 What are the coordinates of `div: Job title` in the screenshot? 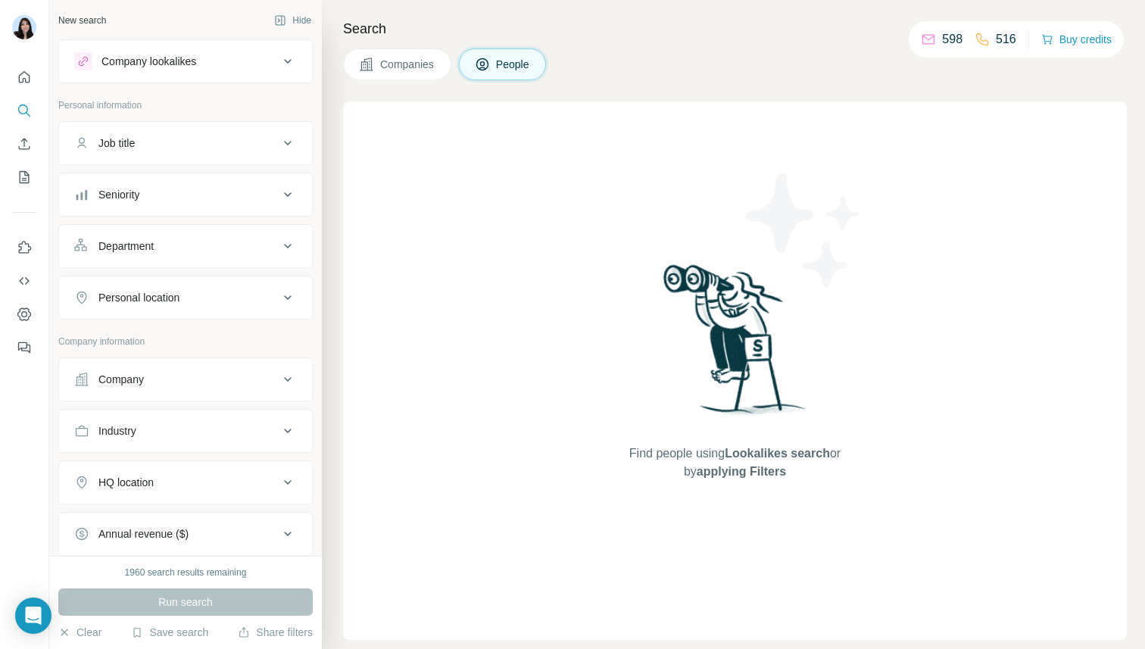 It's located at (117, 143).